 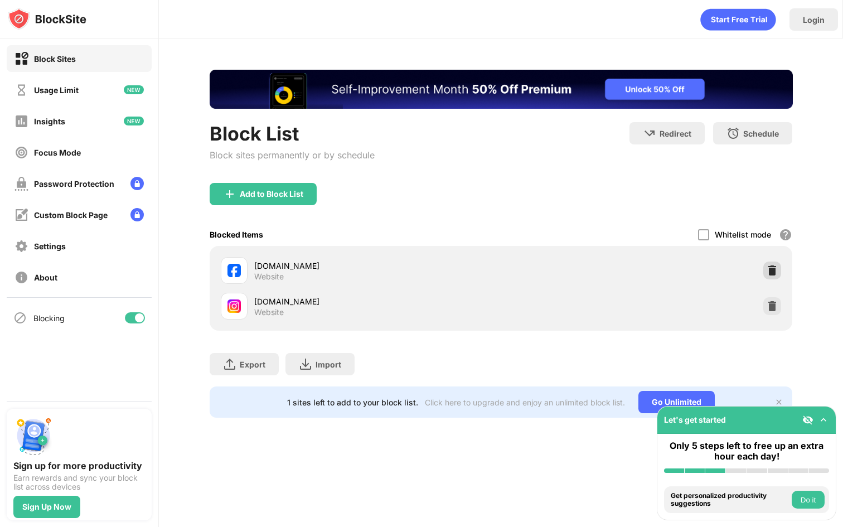 What do you see at coordinates (808, 420) in the screenshot?
I see `img: eye-not-visible.svg` at bounding box center [808, 420].